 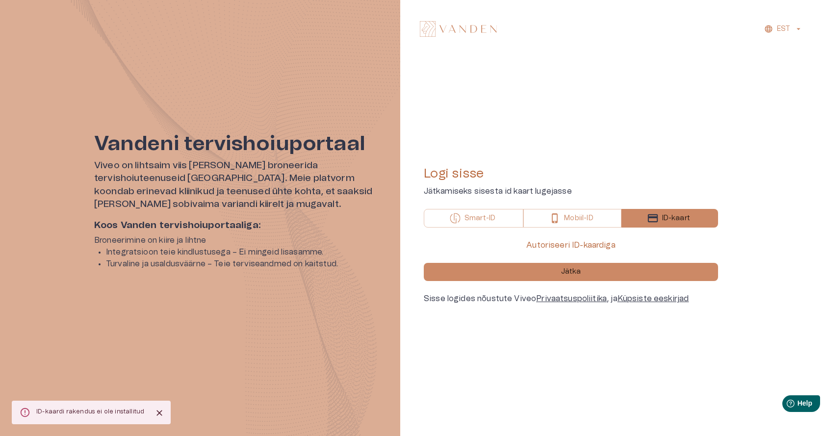 What do you see at coordinates (654, 299) in the screenshot?
I see `a: Küpsiste eeskirjad` at bounding box center [654, 299].